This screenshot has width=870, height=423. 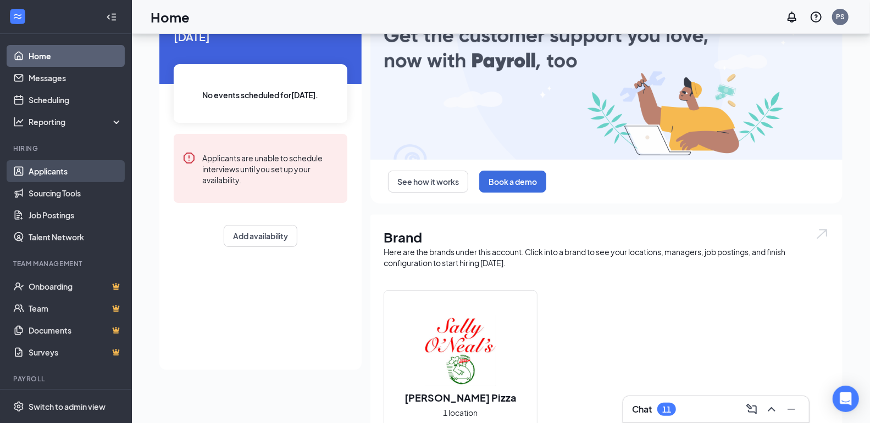 What do you see at coordinates (75, 56) in the screenshot?
I see `a: Home` at bounding box center [75, 56].